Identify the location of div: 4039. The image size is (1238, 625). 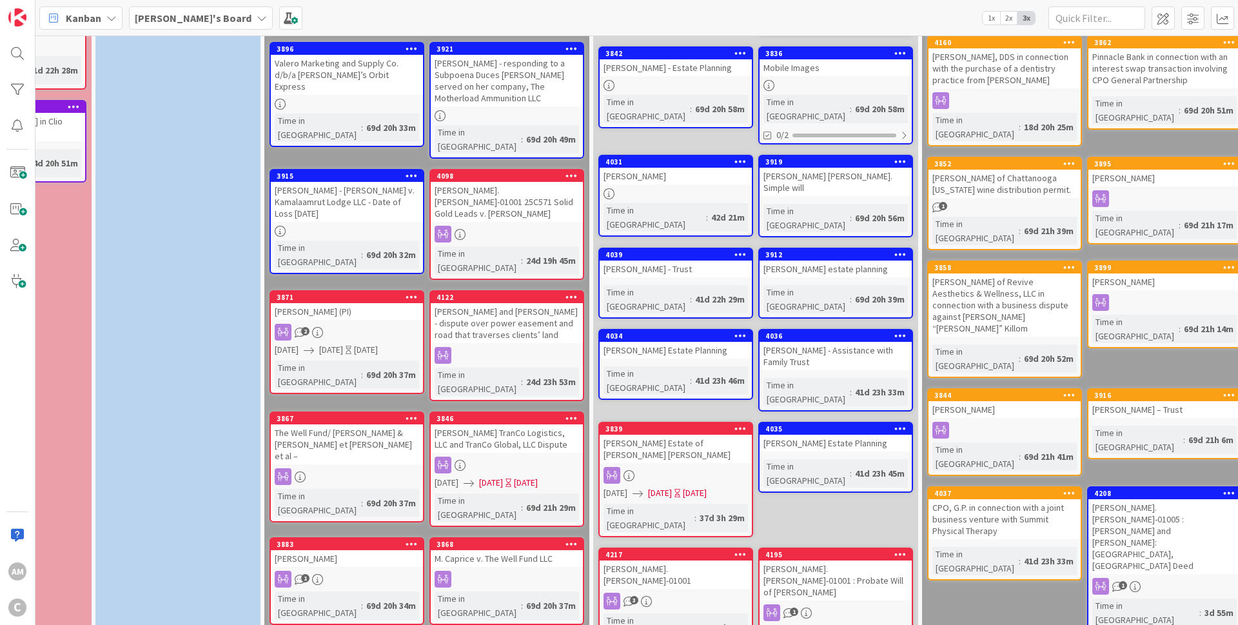
(678, 255).